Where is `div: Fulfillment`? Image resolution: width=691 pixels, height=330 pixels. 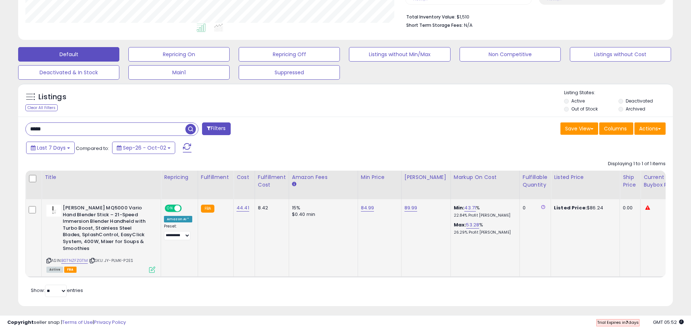 div: Fulfillment is located at coordinates (215, 177).